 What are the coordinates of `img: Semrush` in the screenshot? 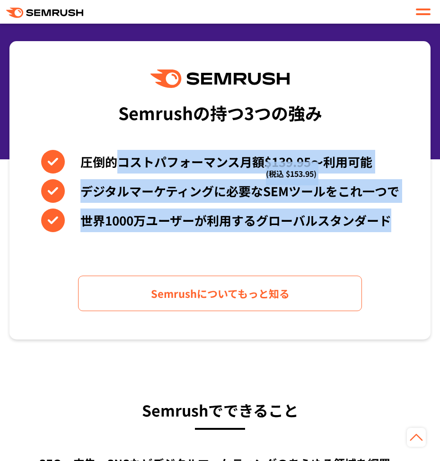 It's located at (220, 79).